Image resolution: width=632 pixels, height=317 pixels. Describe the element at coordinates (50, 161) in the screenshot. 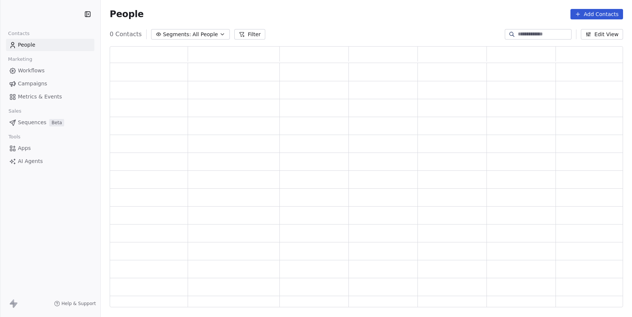

I see `a: AI Agents` at that location.